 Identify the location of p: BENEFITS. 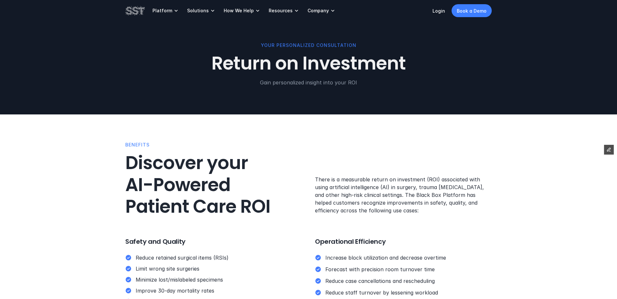
(137, 145).